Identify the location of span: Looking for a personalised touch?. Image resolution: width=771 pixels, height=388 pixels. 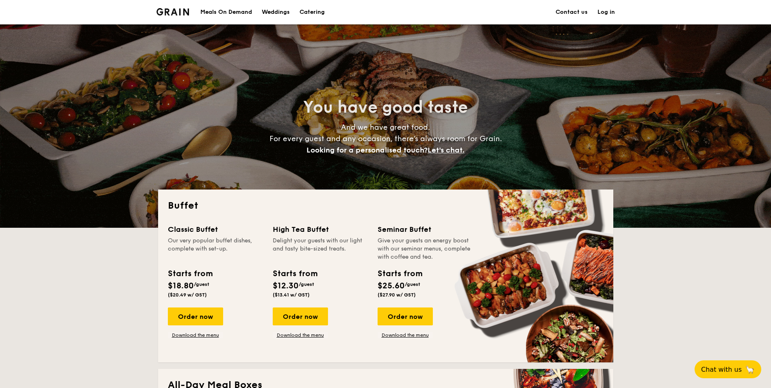
(367, 150).